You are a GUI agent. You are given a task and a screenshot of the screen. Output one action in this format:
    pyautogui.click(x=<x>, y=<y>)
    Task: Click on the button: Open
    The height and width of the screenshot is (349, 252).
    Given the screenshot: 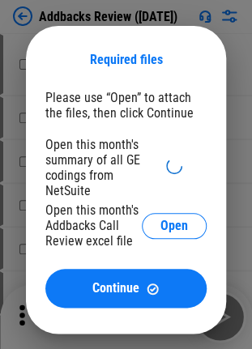 What is the action you would take?
    pyautogui.click(x=174, y=226)
    